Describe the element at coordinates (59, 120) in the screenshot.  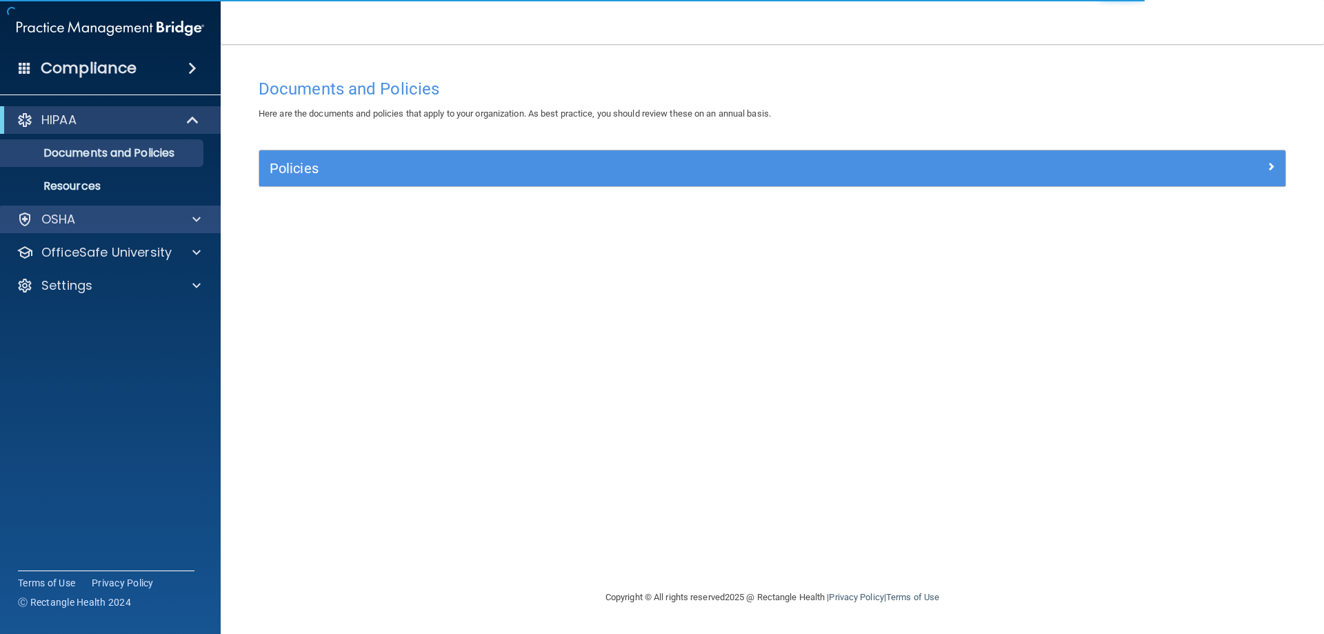
I see `p: HIPAA` at that location.